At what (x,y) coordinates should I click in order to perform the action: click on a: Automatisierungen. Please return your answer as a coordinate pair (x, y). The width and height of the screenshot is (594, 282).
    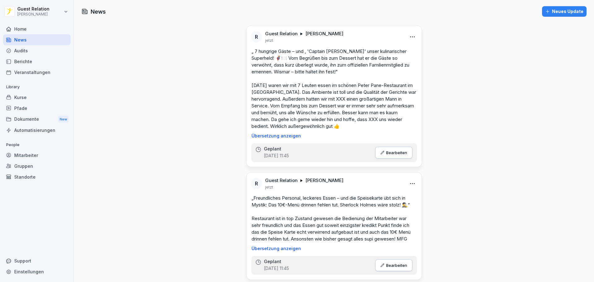
    Looking at the image, I should click on (37, 130).